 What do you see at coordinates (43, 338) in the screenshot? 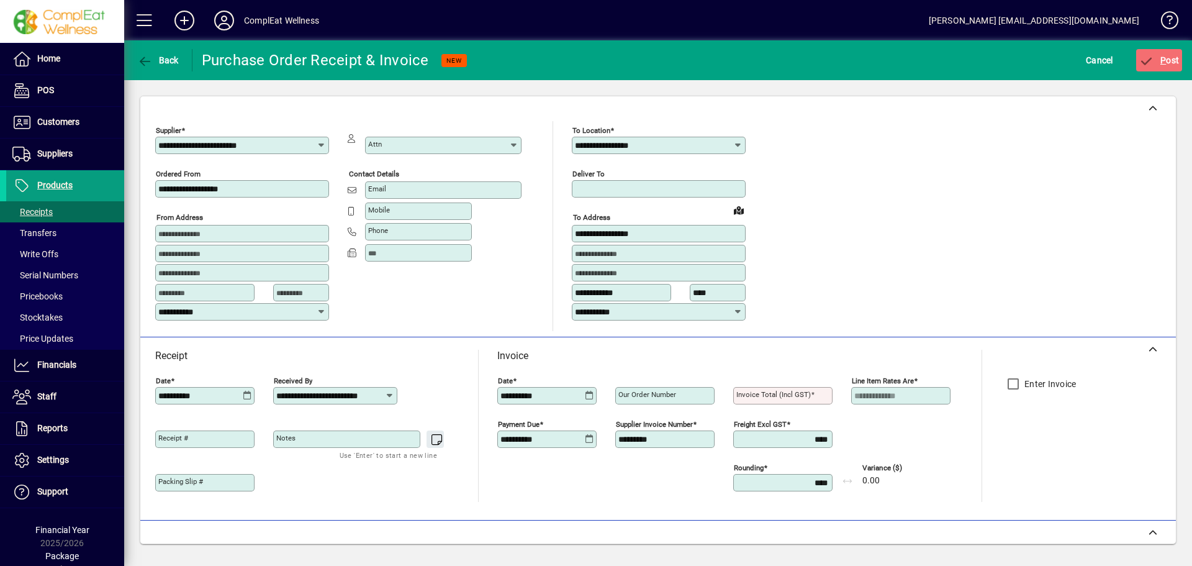
I see `span: Price Updates` at bounding box center [43, 338].